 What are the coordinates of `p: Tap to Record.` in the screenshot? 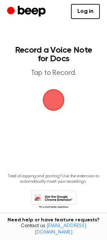 It's located at (54, 73).